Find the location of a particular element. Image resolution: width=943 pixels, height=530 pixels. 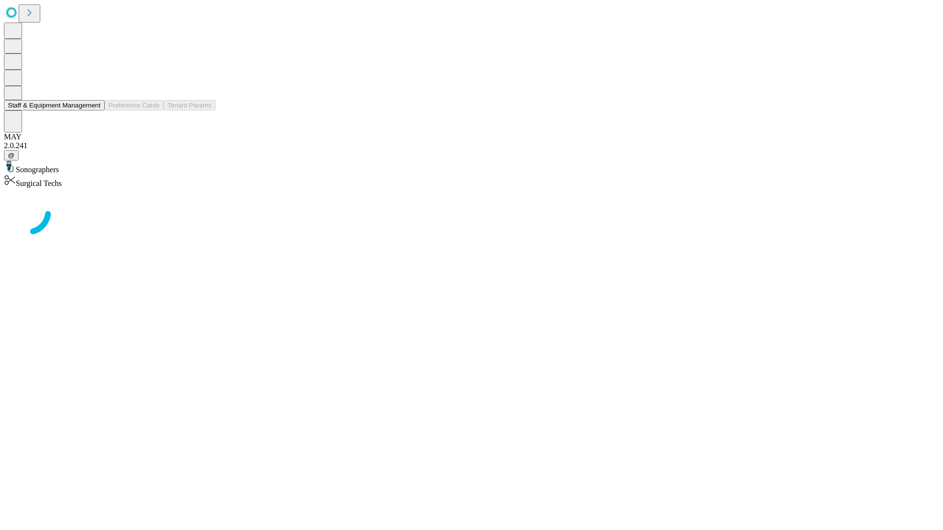

button: Staff & Equipment Management is located at coordinates (54, 105).